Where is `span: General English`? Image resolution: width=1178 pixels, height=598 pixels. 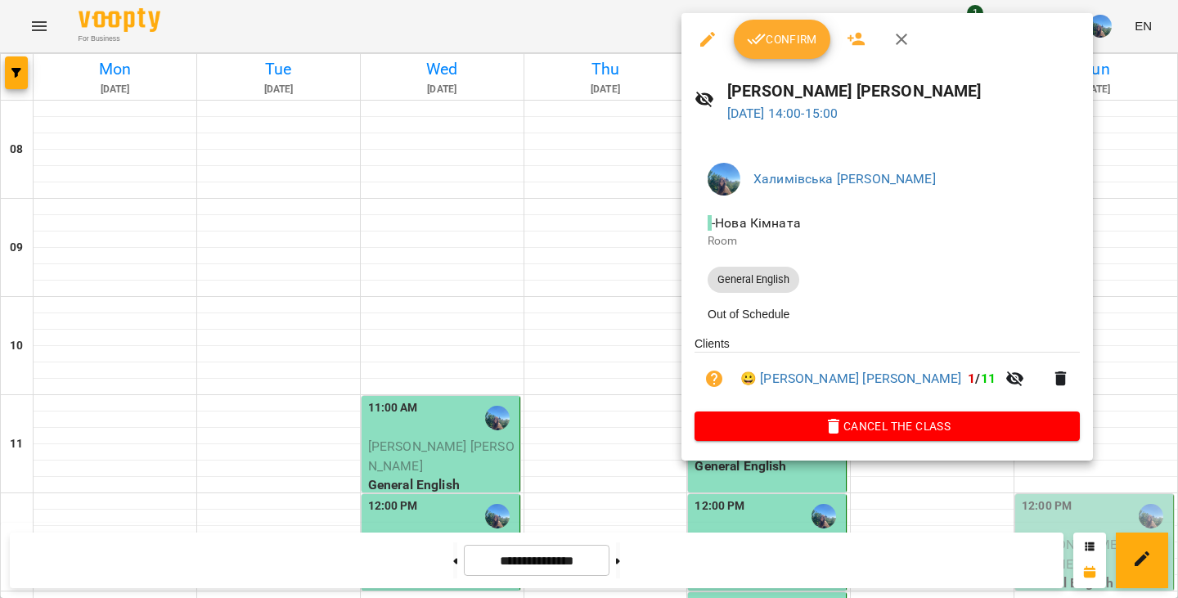 span: General English is located at coordinates (754, 280).